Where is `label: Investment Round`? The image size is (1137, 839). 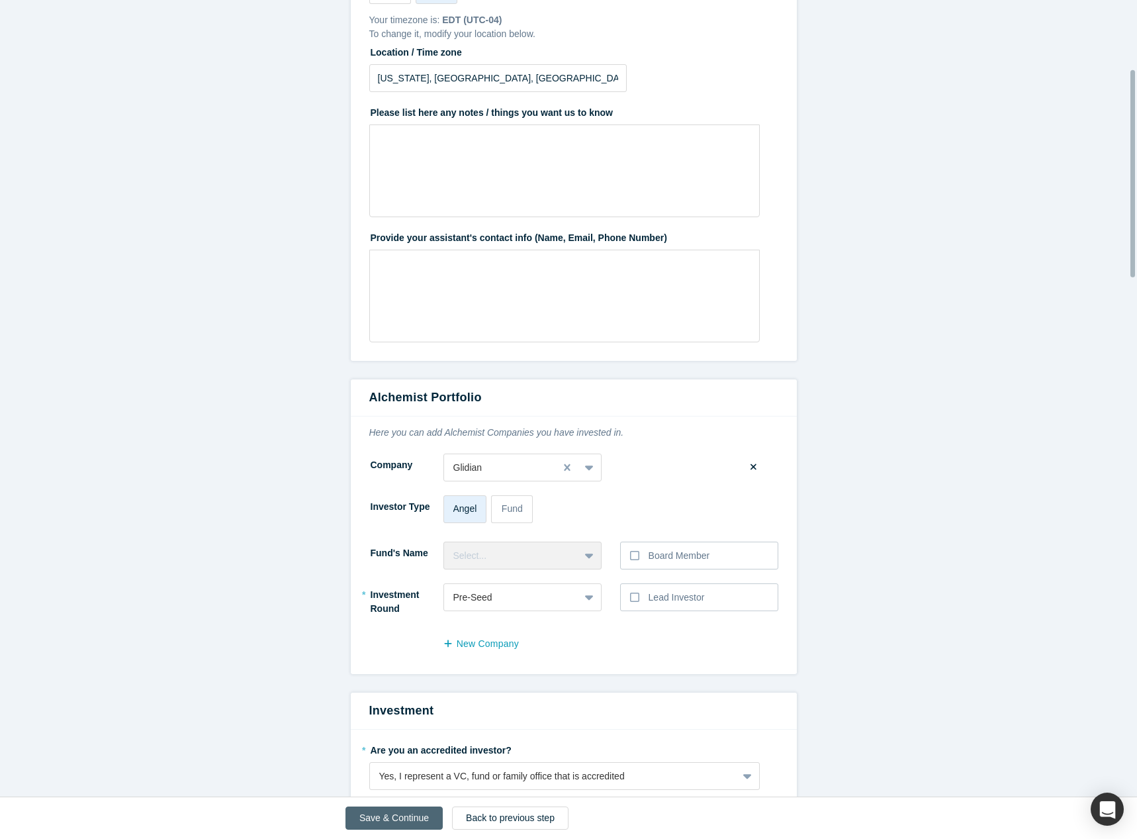 label: Investment Round is located at coordinates (406, 599).